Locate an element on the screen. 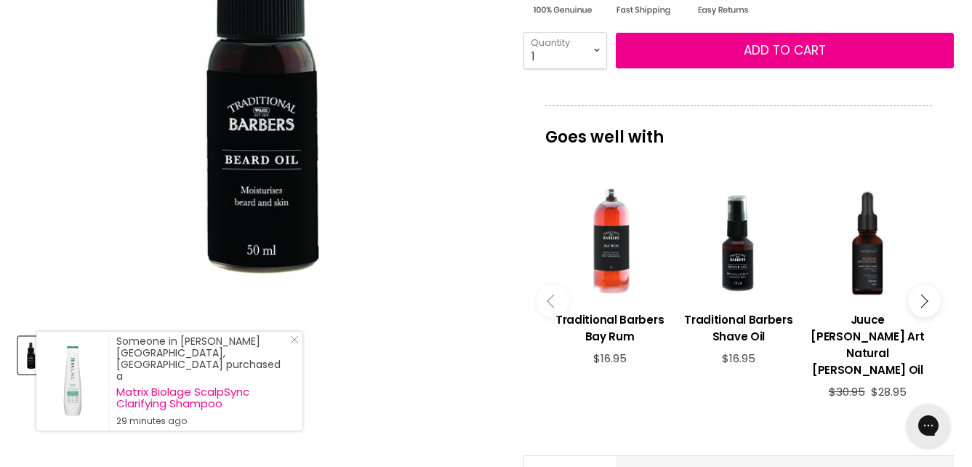 Image resolution: width=972 pixels, height=467 pixels. span: Add to cart is located at coordinates (785, 50).